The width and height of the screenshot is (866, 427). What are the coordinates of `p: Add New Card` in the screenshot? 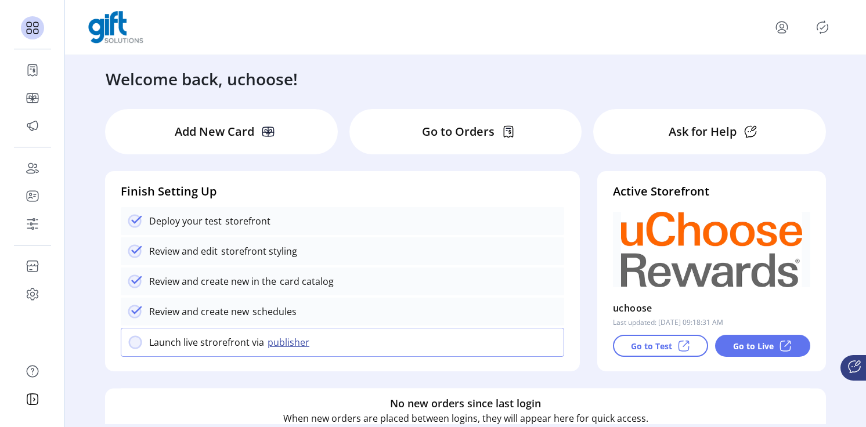 It's located at (214, 132).